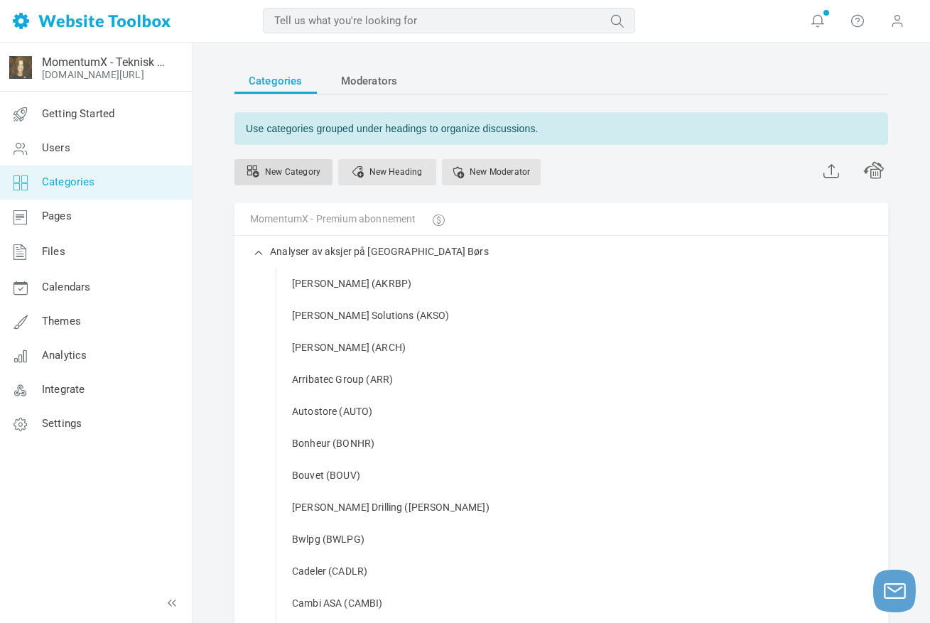  I want to click on a: Cadeler (CADLR), so click(330, 571).